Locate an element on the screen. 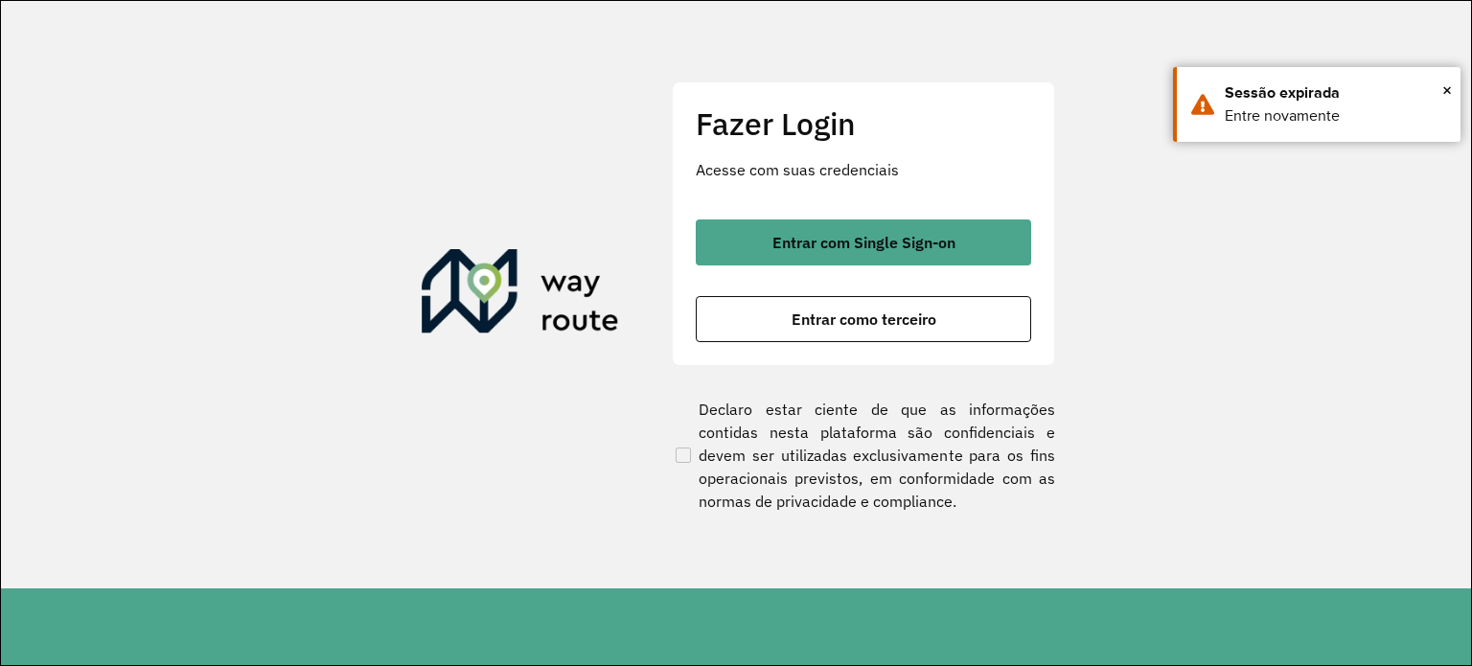  div: Sessão expirada is located at coordinates (1335, 93).